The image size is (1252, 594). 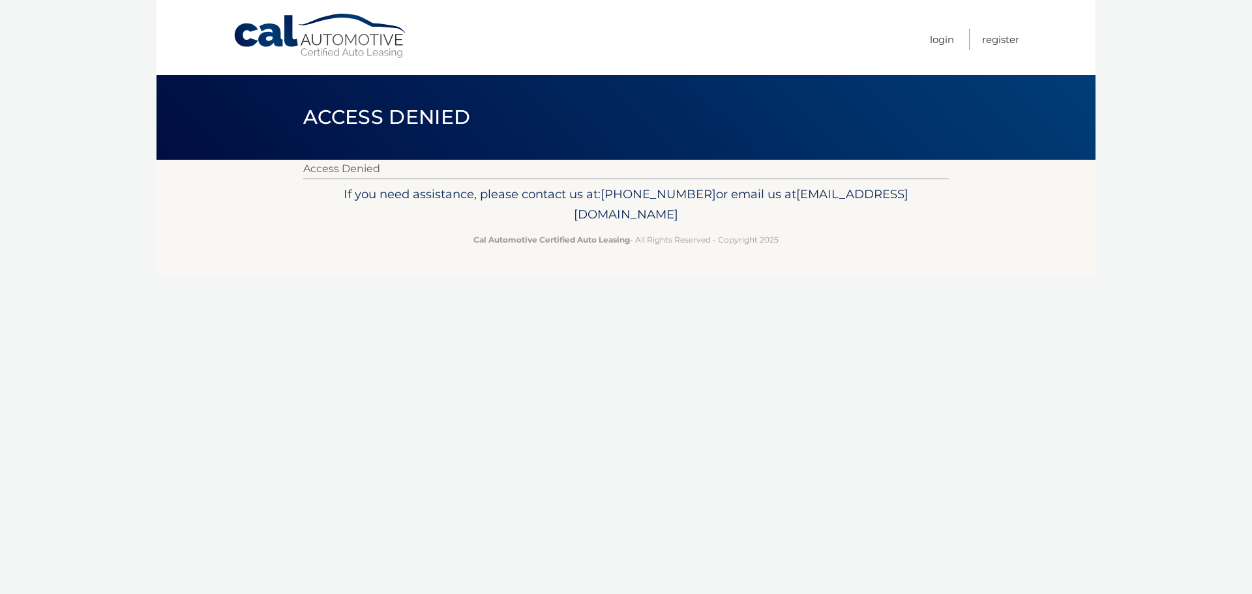 I want to click on p: - All Rights Reserved - Copyright 2025, so click(x=626, y=239).